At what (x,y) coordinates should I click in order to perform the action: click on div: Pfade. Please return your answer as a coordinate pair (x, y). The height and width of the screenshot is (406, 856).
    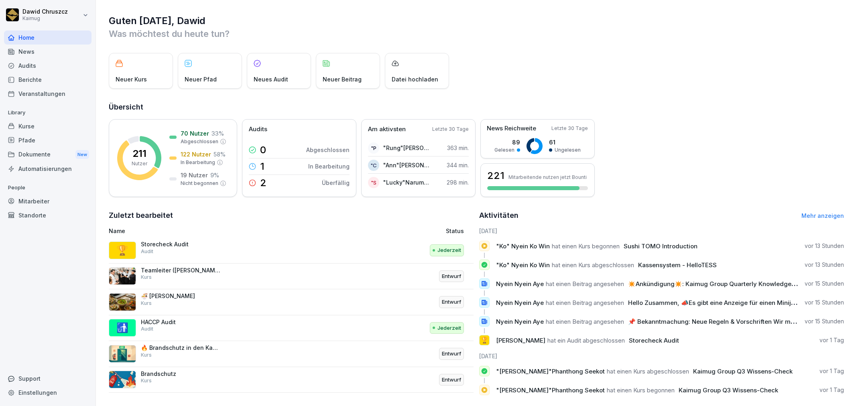
    Looking at the image, I should click on (48, 140).